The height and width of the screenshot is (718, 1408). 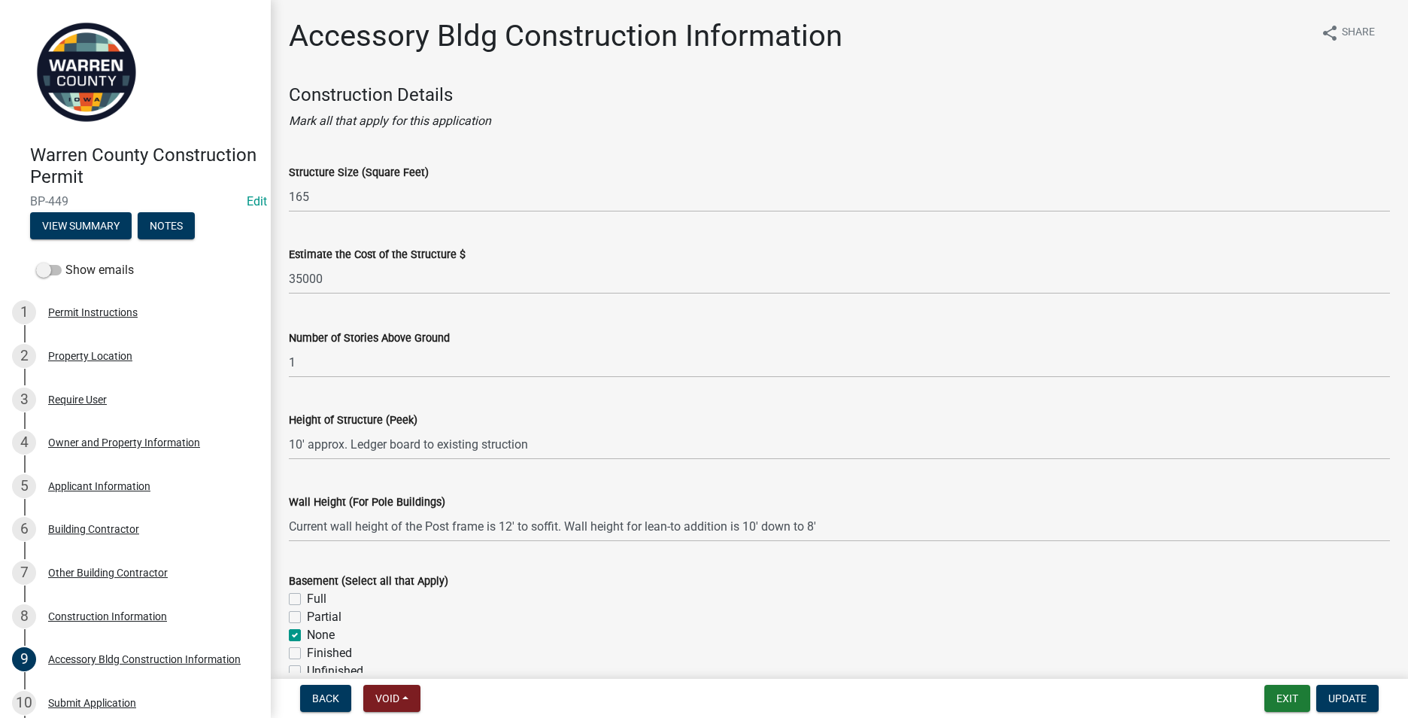 What do you see at coordinates (369, 582) in the screenshot?
I see `label: Basement (Select all that Apply)` at bounding box center [369, 582].